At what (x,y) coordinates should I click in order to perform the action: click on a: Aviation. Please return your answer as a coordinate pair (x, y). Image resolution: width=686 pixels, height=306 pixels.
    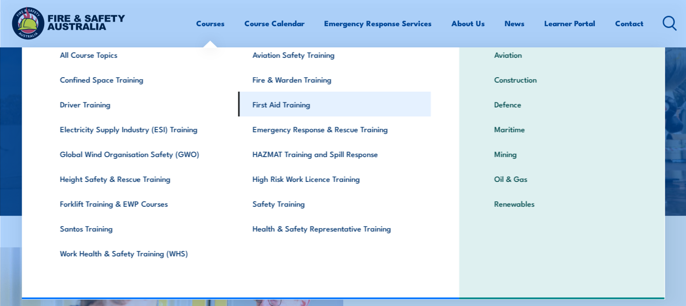
    Looking at the image, I should click on (562, 54).